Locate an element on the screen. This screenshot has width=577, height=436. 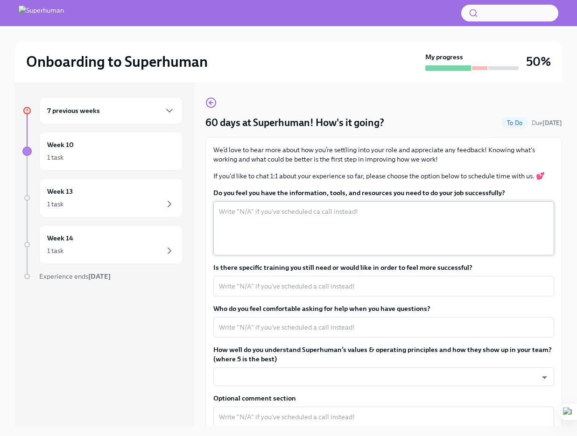
h4: 60 days at Superhuman! How's it going? is located at coordinates (294, 123).